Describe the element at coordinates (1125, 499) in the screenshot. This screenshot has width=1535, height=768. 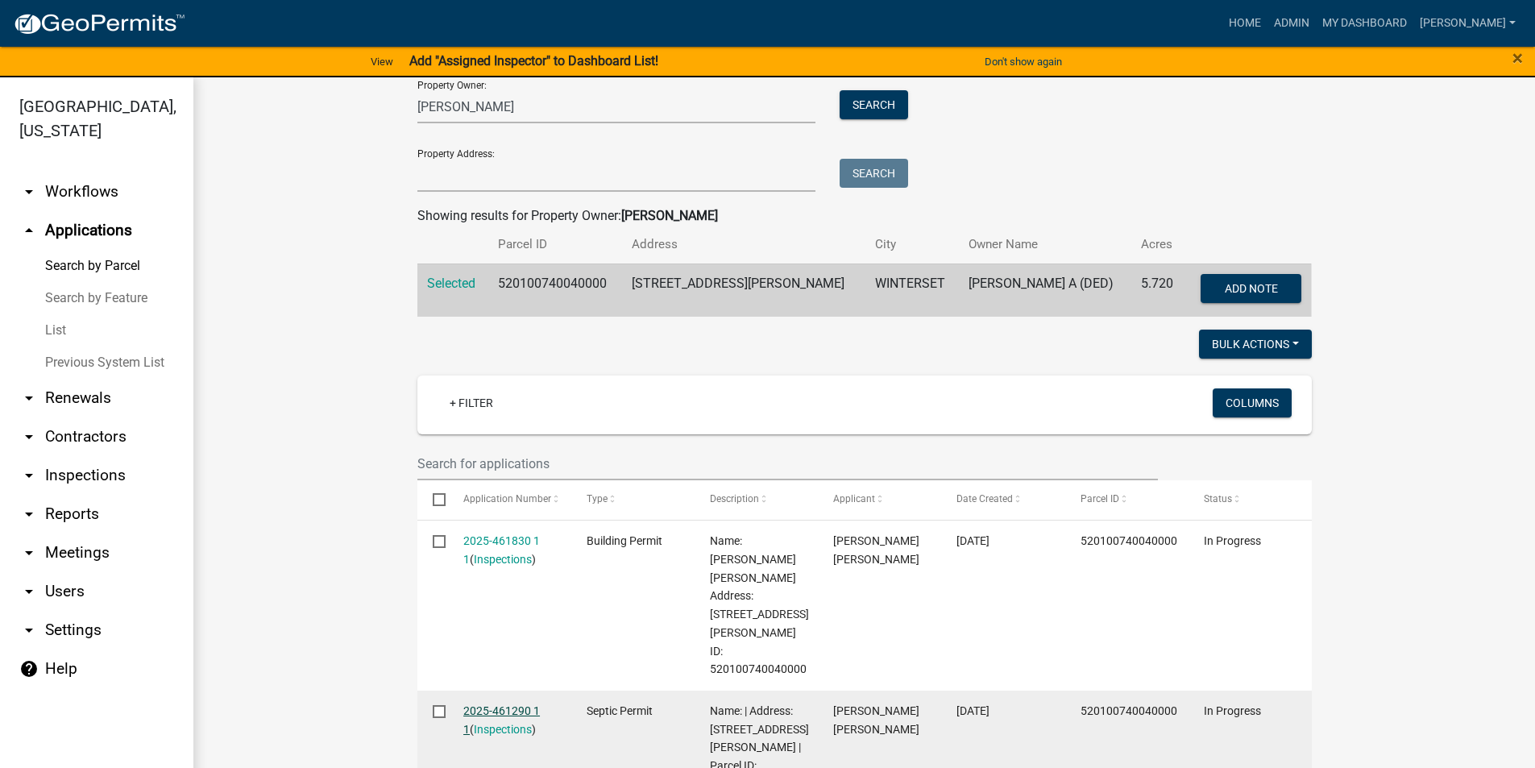
I see `datatable-header-cell: Parcel ID` at that location.